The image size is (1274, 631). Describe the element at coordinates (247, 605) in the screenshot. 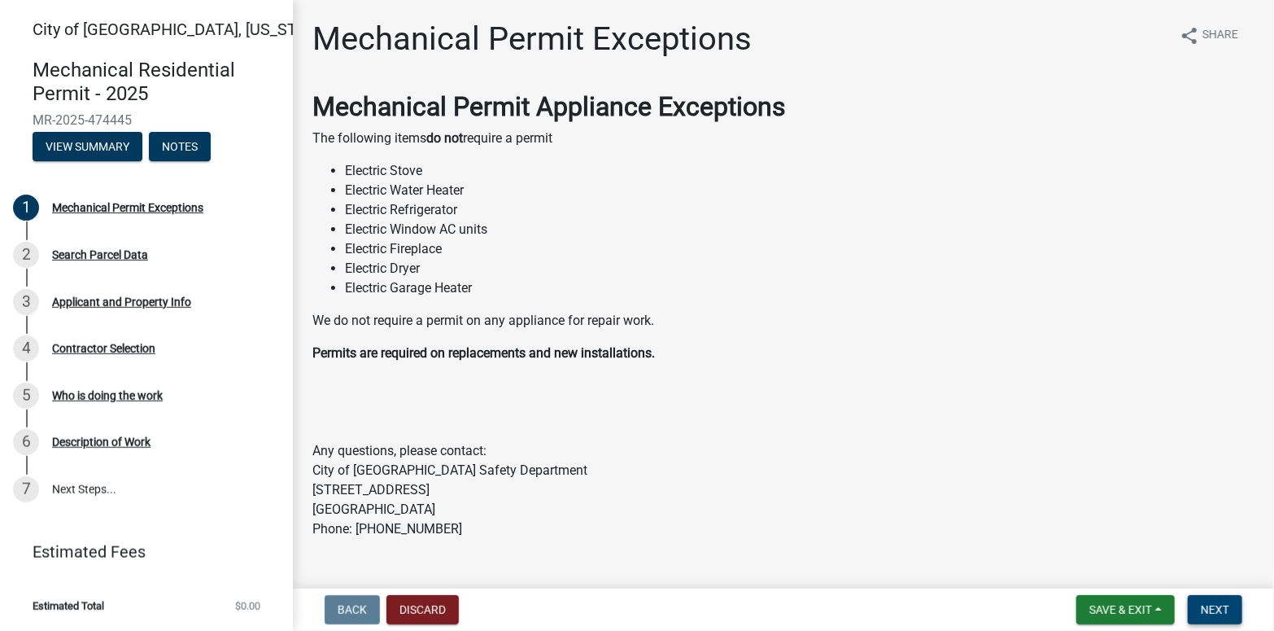

I see `span: $0.00` at that location.